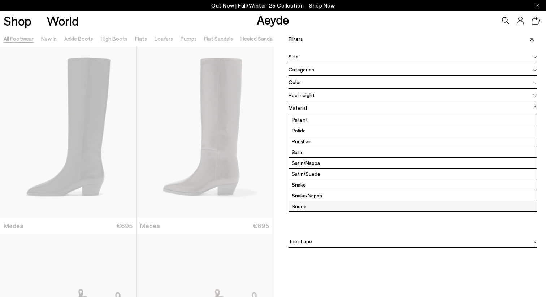 Image resolution: width=546 pixels, height=297 pixels. What do you see at coordinates (295, 82) in the screenshot?
I see `span: Color` at bounding box center [295, 82].